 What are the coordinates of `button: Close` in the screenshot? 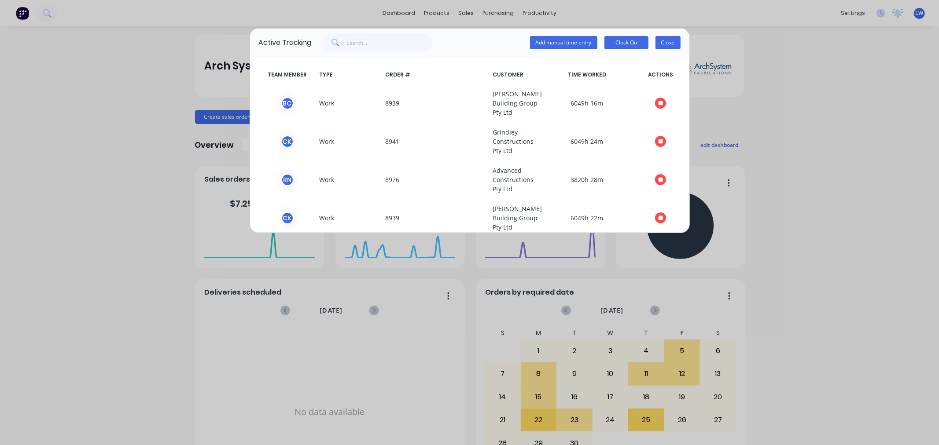 It's located at (668, 43).